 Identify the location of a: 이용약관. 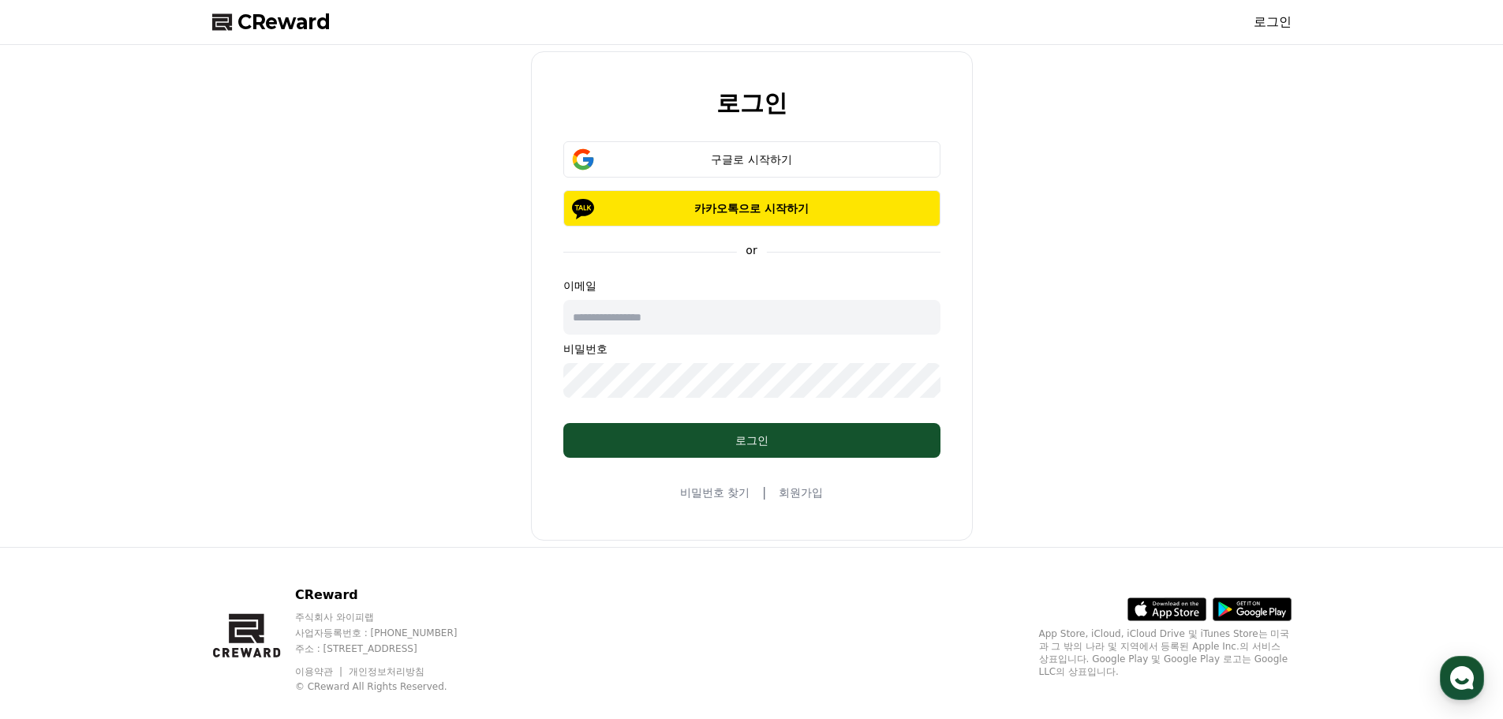
(319, 671).